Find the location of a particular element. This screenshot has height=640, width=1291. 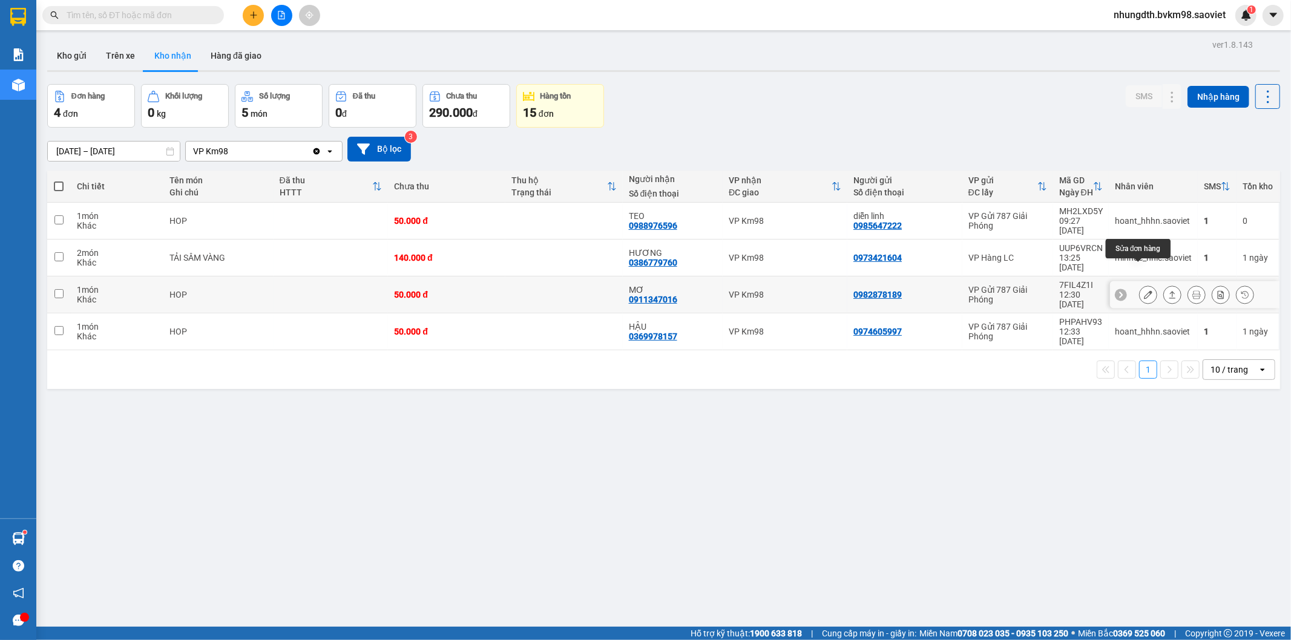

div: Mã GD is located at coordinates (1076, 180).